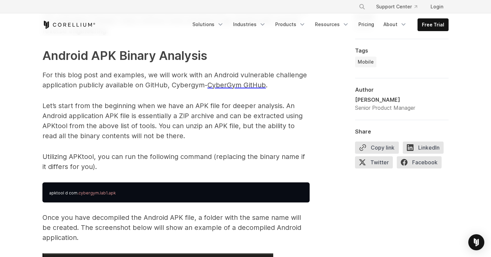  I want to click on span: CyberGym GitHub, so click(237, 85).